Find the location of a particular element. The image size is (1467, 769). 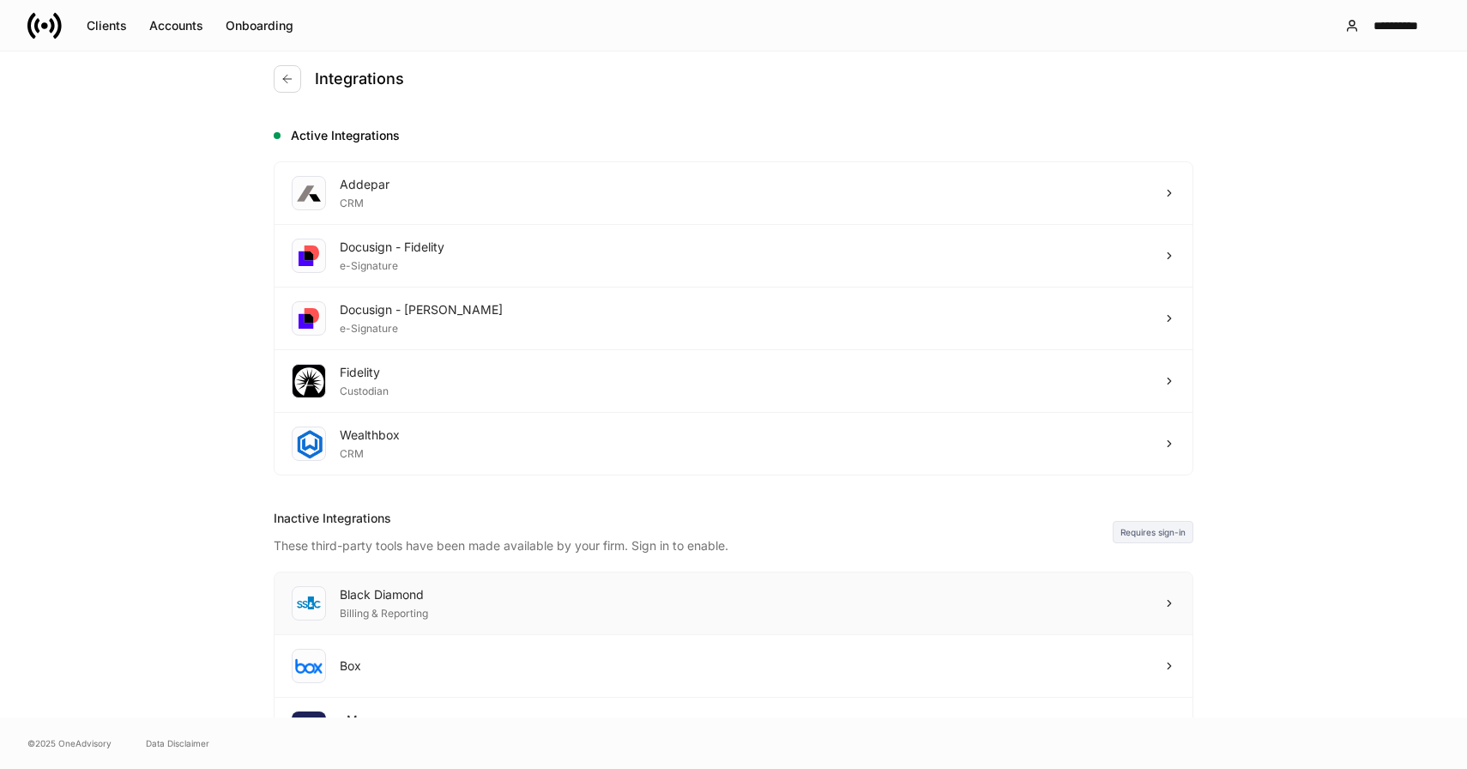

div: Fidelity is located at coordinates (364, 372).